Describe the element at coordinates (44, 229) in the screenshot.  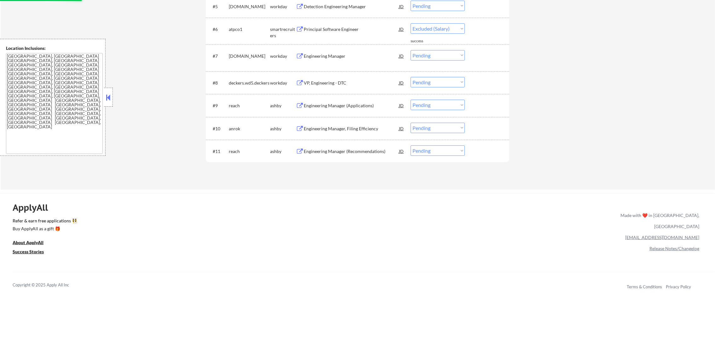
I see `a: Buy ApplyAll as a gift 🎁` at that location.